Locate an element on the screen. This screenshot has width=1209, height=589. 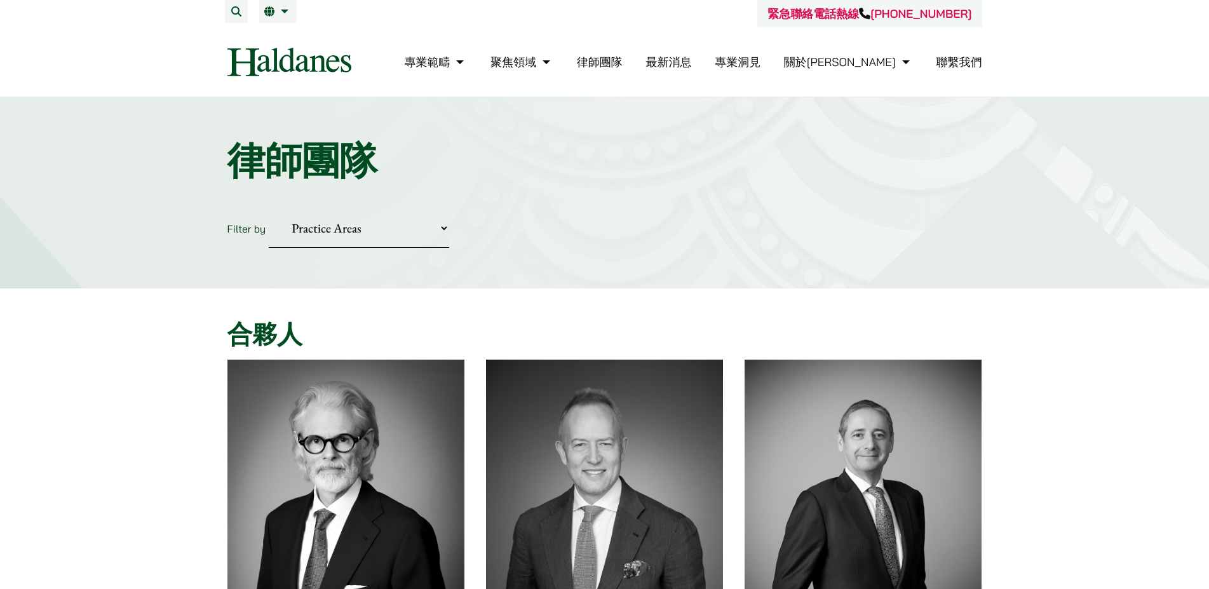
h2: 合夥人 is located at coordinates (605, 334).